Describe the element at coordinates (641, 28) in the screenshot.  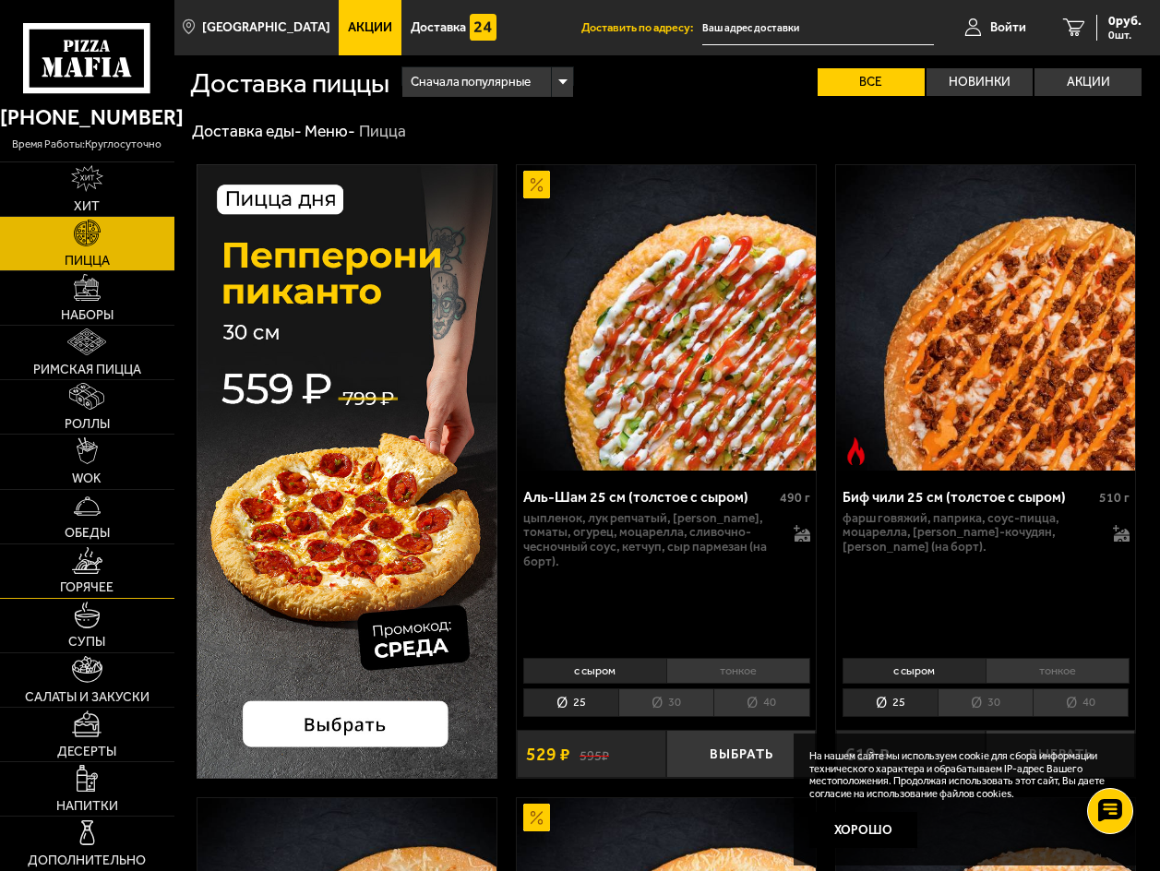
I see `span: Доставить по адресу:` at that location.